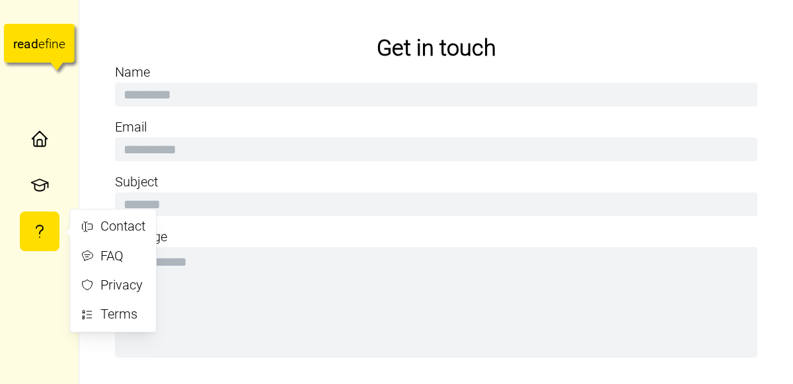  Describe the element at coordinates (15, 44) in the screenshot. I see `tspan: r` at that location.